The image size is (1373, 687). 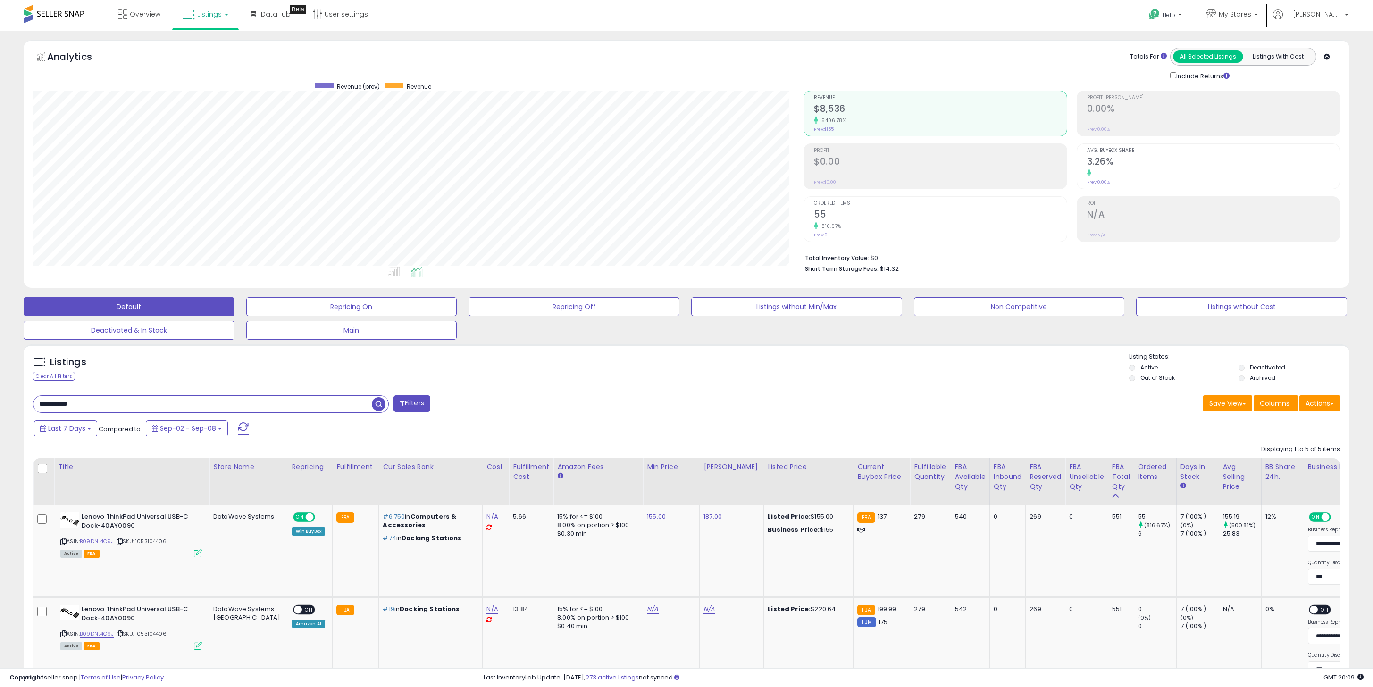 What do you see at coordinates (1319, 403) in the screenshot?
I see `button: Actions` at bounding box center [1319, 403].